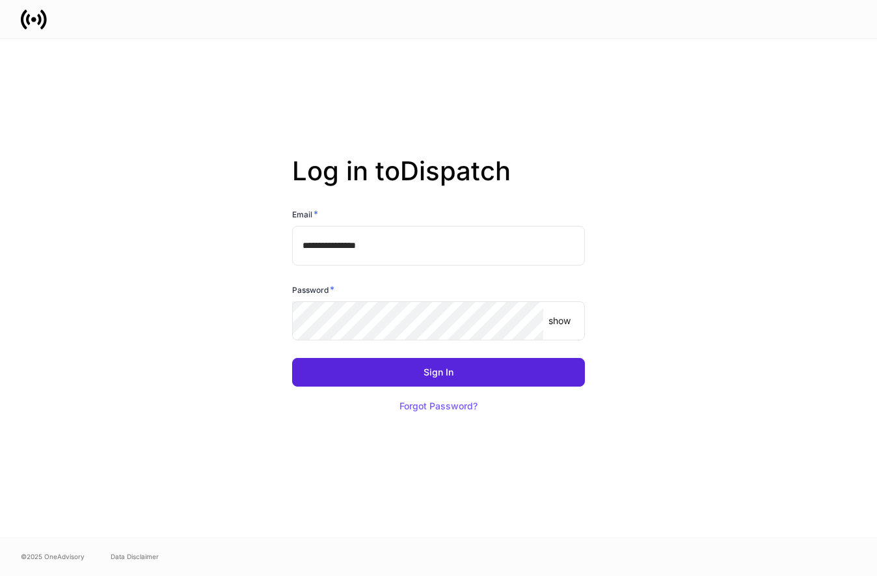 The height and width of the screenshot is (576, 877). Describe the element at coordinates (313, 289) in the screenshot. I see `h6: Password` at that location.